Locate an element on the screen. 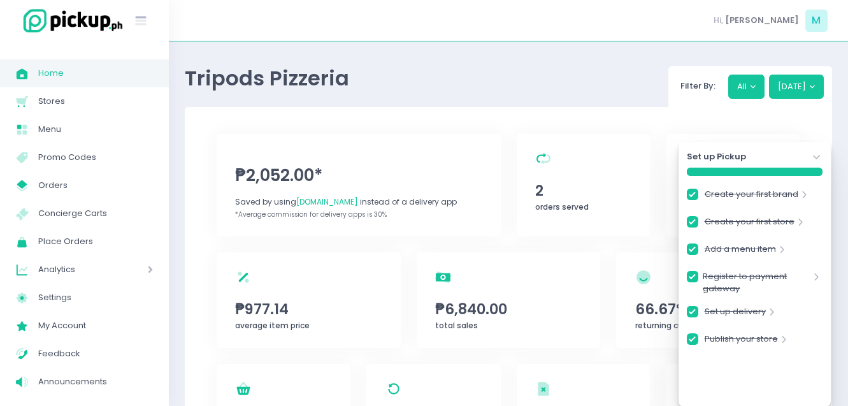 The image size is (848, 406). strong: Set up Pickup is located at coordinates (716, 157).